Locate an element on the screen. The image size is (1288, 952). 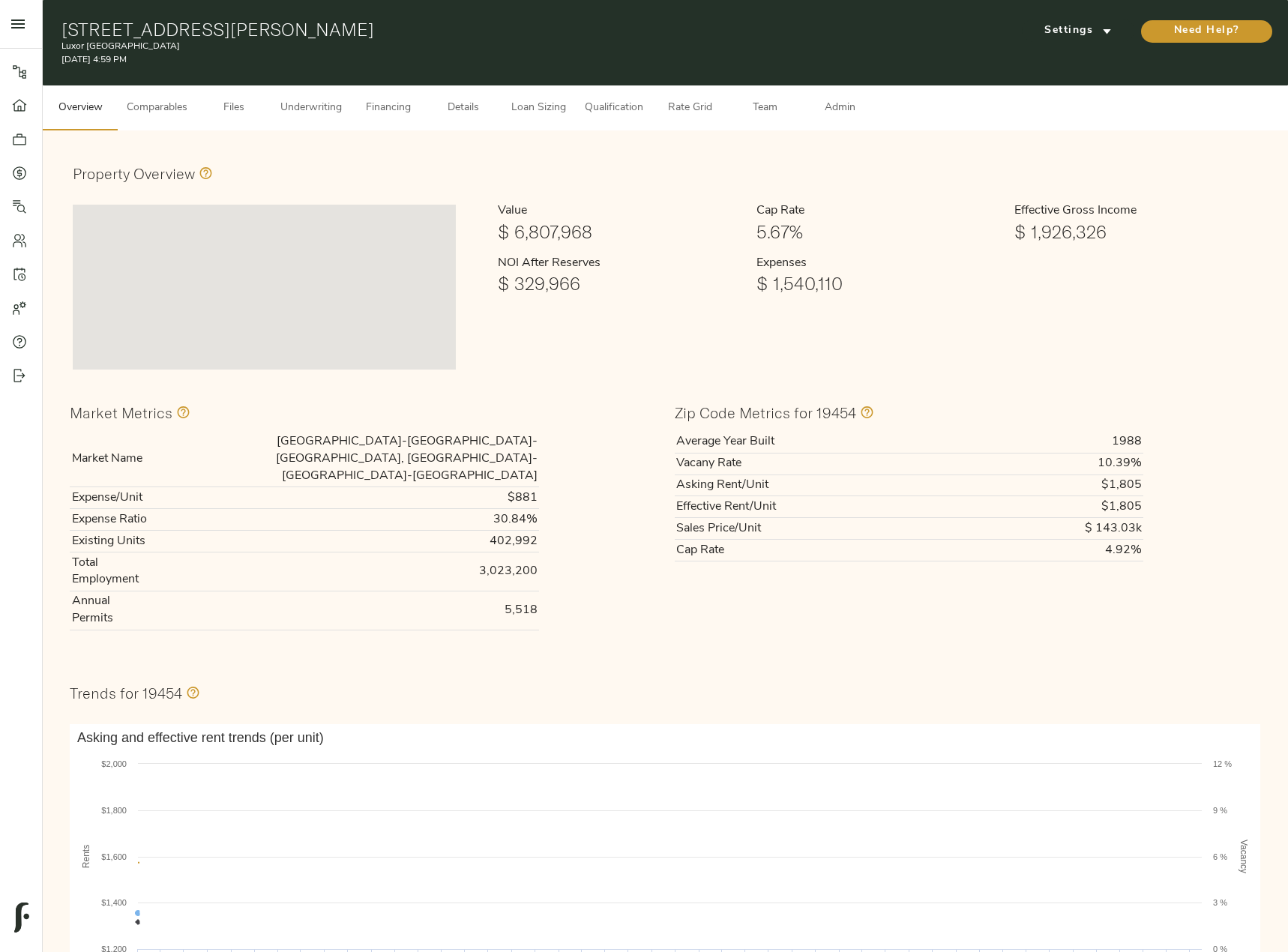
h6: Effective Gross Income is located at coordinates (1137, 212).